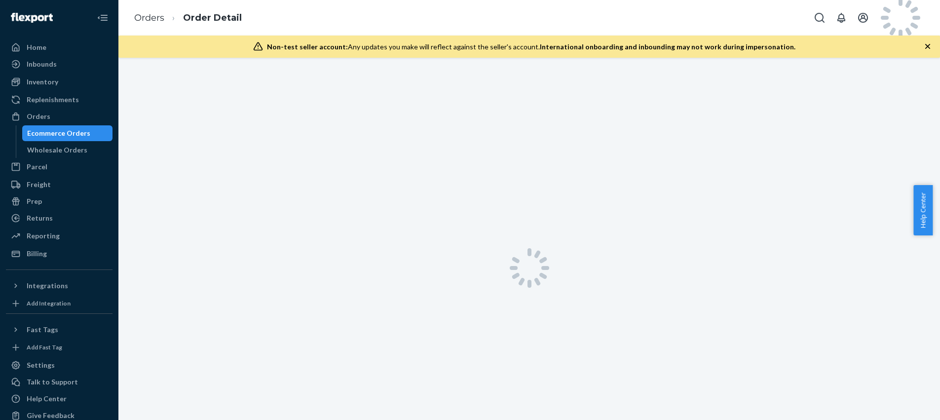 The height and width of the screenshot is (420, 940). I want to click on a: Prep, so click(59, 201).